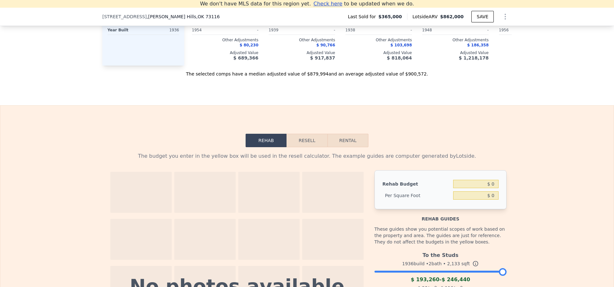 This screenshot has width=614, height=287. I want to click on div: 1936, so click(162, 30).